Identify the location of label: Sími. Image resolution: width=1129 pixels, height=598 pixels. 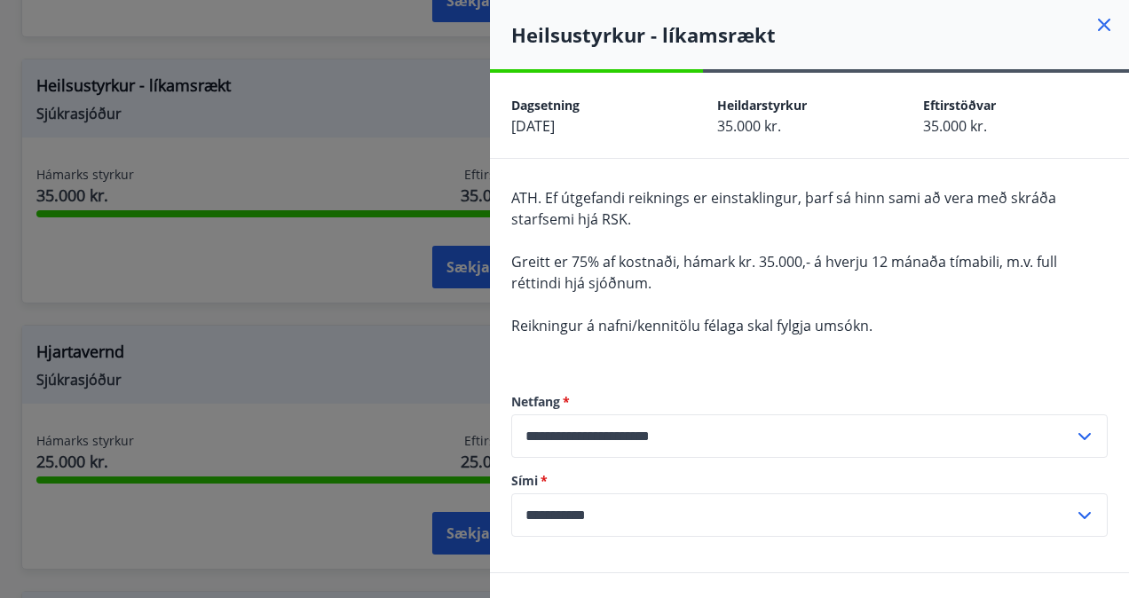
(809, 481).